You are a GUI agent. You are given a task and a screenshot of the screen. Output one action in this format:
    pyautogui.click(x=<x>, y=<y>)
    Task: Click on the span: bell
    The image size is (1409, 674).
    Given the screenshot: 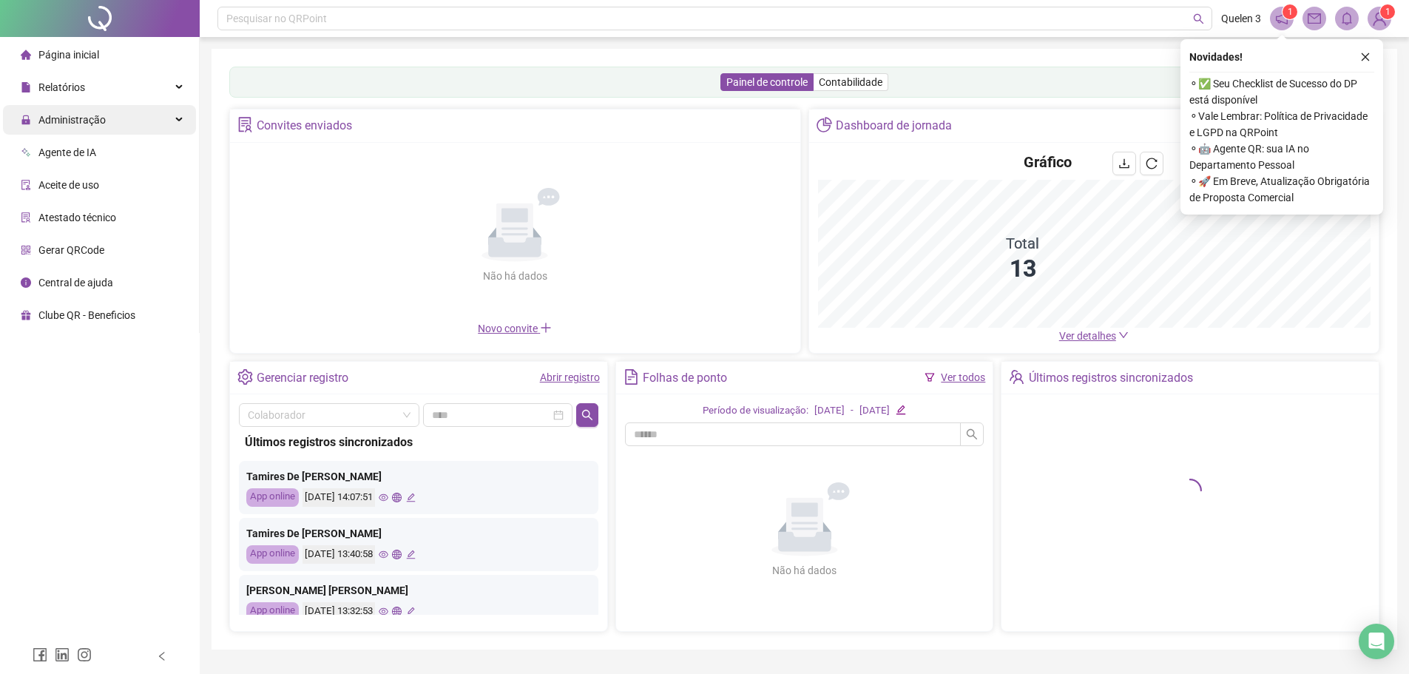 What is the action you would take?
    pyautogui.click(x=1347, y=18)
    